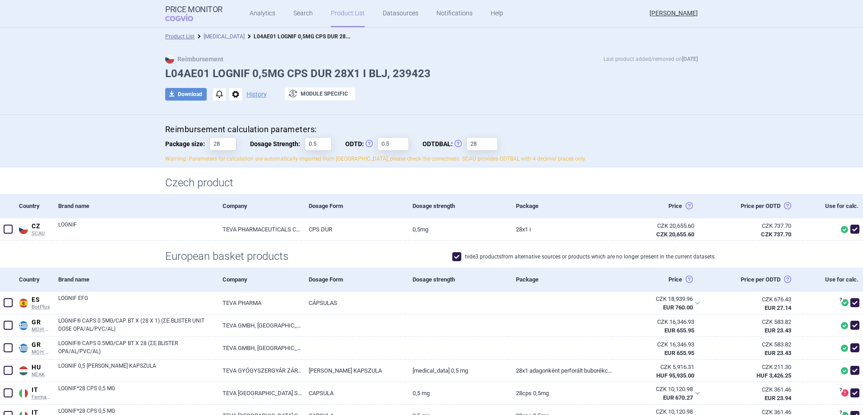 The width and height of the screenshot is (863, 415). Describe the element at coordinates (777, 398) in the screenshot. I see `strong: EUR 23.94` at that location.